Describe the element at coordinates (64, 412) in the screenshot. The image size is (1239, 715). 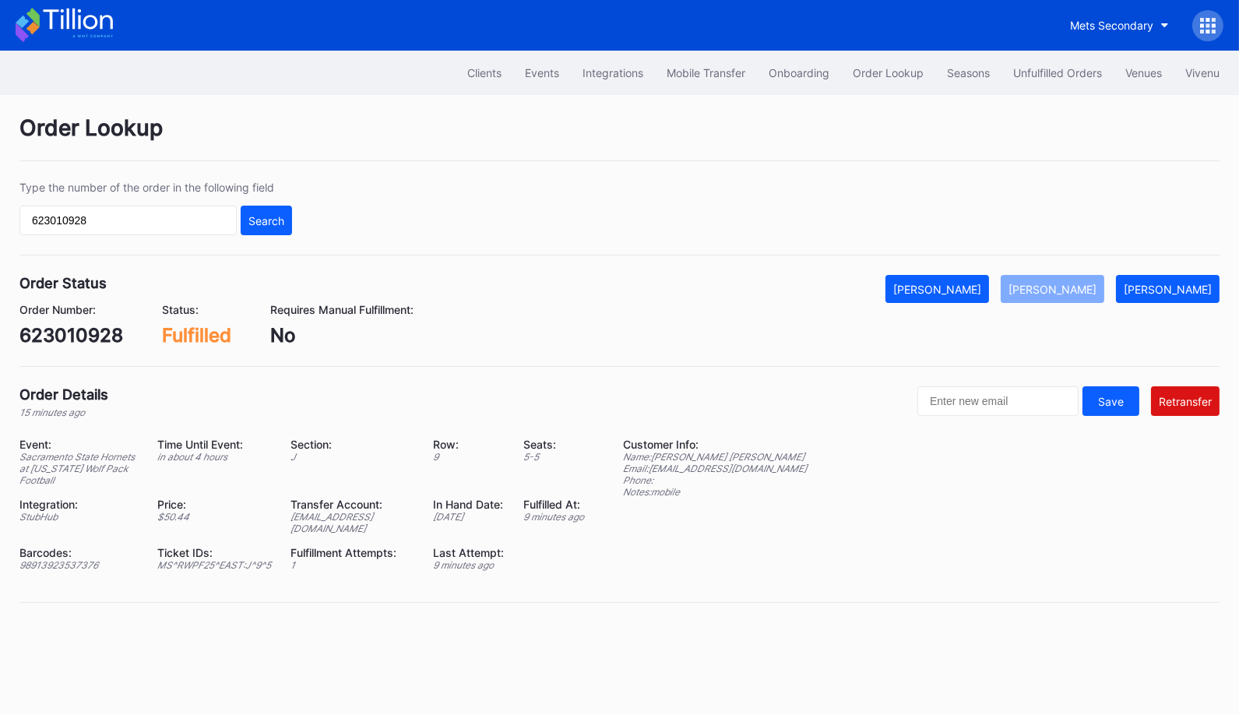
I see `div: 15 minutes ago` at that location.